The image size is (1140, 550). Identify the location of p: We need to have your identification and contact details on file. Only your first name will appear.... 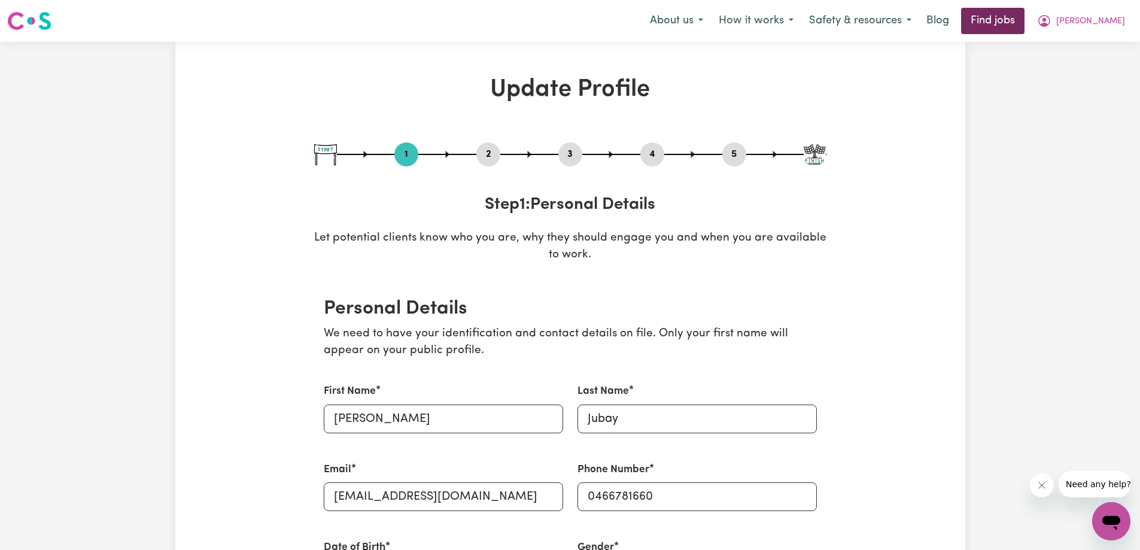
(571, 343).